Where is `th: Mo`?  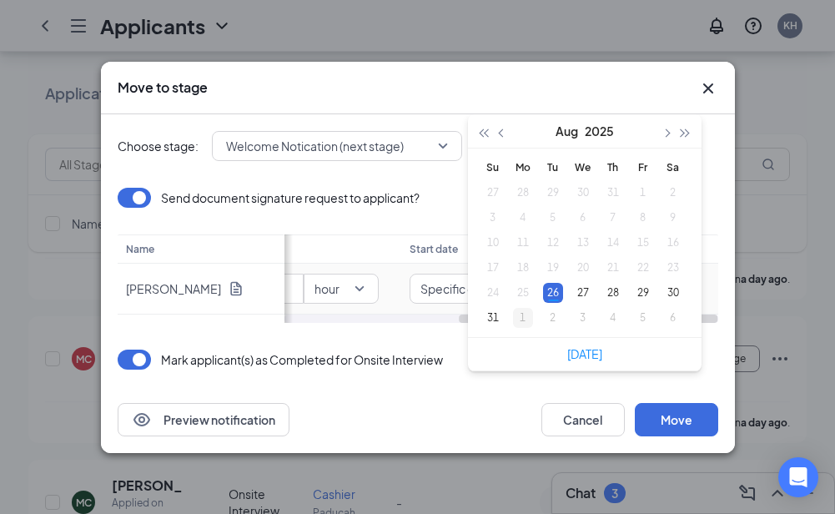 th: Mo is located at coordinates (523, 168).